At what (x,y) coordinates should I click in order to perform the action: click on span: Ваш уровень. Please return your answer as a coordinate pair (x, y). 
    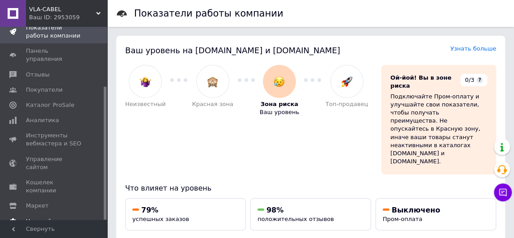
    Looking at the image, I should click on (279, 112).